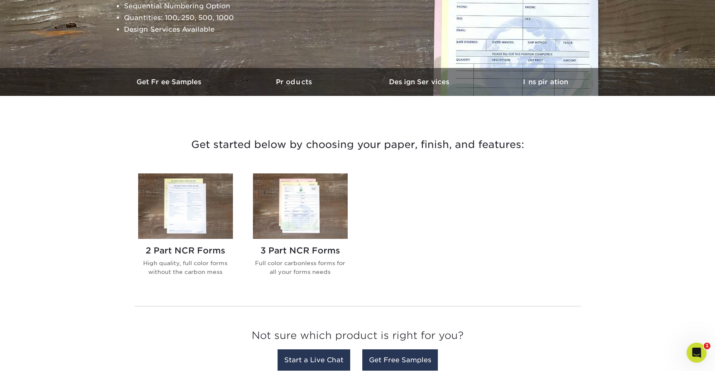 Image resolution: width=715 pixels, height=371 pixels. What do you see at coordinates (314, 360) in the screenshot?
I see `a: Start a Live Chat` at bounding box center [314, 360].